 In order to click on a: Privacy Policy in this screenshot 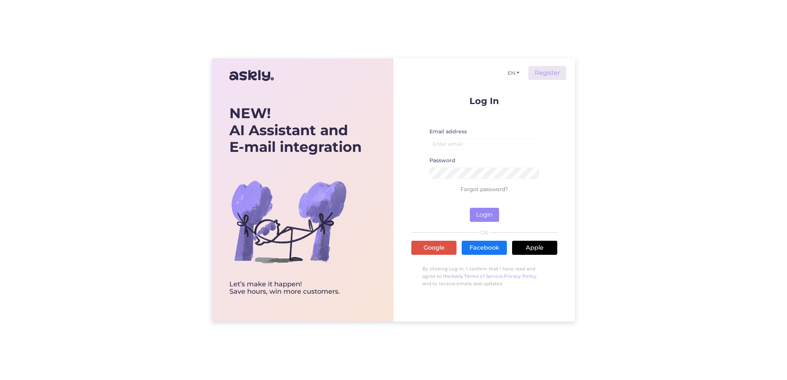, I will do `click(520, 276)`.